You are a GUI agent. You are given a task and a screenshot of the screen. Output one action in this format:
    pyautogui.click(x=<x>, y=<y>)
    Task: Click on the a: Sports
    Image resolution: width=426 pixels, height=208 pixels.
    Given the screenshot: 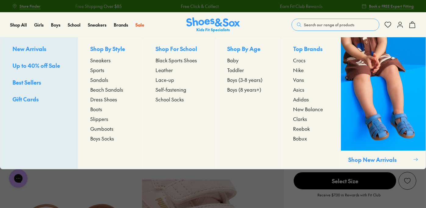 What is the action you would take?
    pyautogui.click(x=110, y=70)
    